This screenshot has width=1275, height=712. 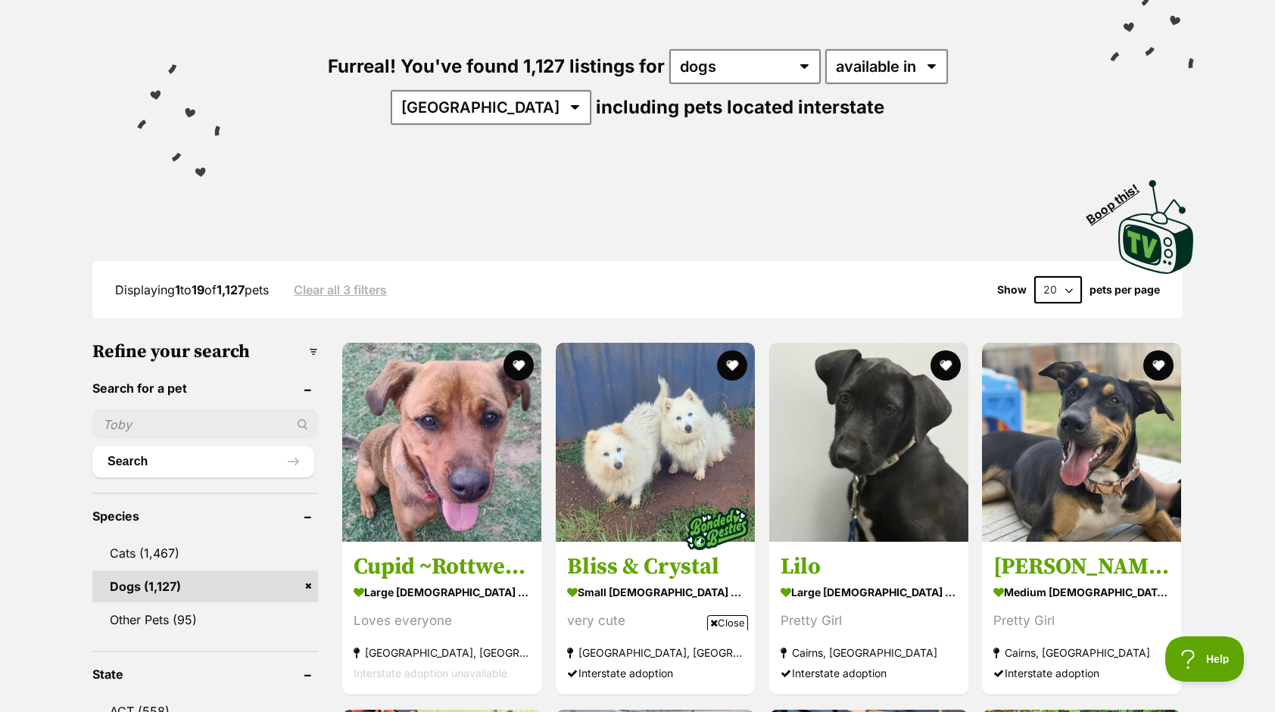 I want to click on span: Interstate adoption unavailable, so click(x=430, y=674).